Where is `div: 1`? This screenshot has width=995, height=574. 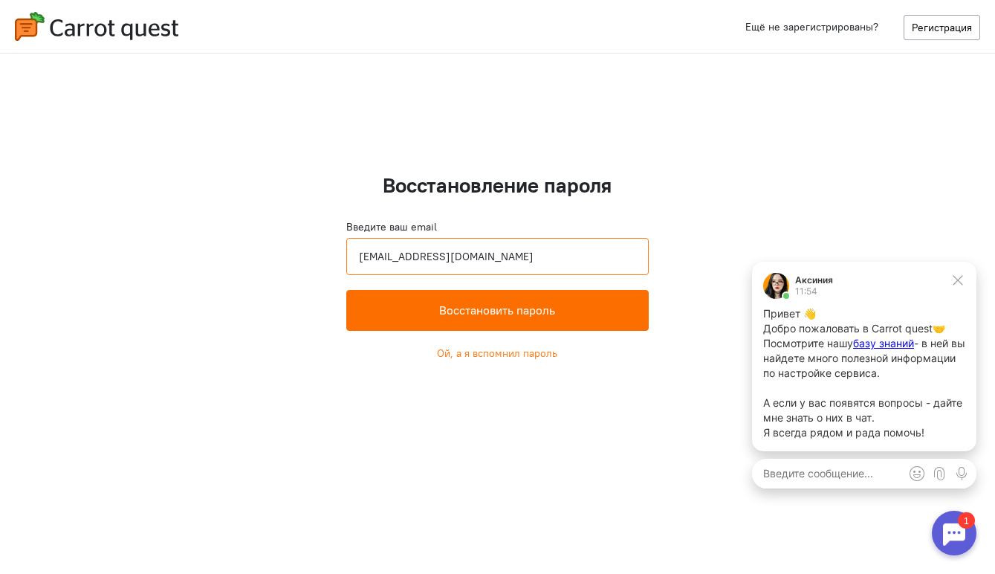
div: 1 is located at coordinates (42, 17).